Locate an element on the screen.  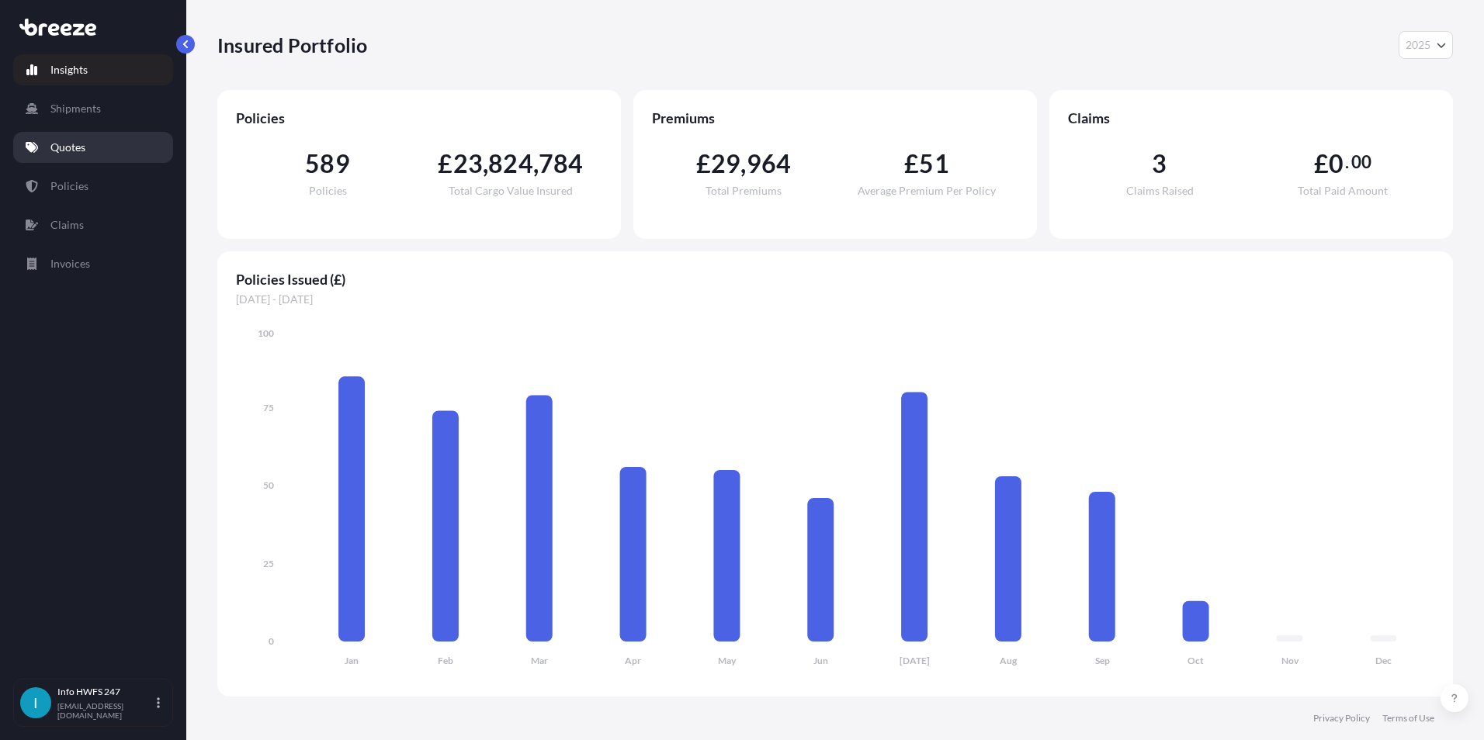
button: Year Selector is located at coordinates (1426, 45).